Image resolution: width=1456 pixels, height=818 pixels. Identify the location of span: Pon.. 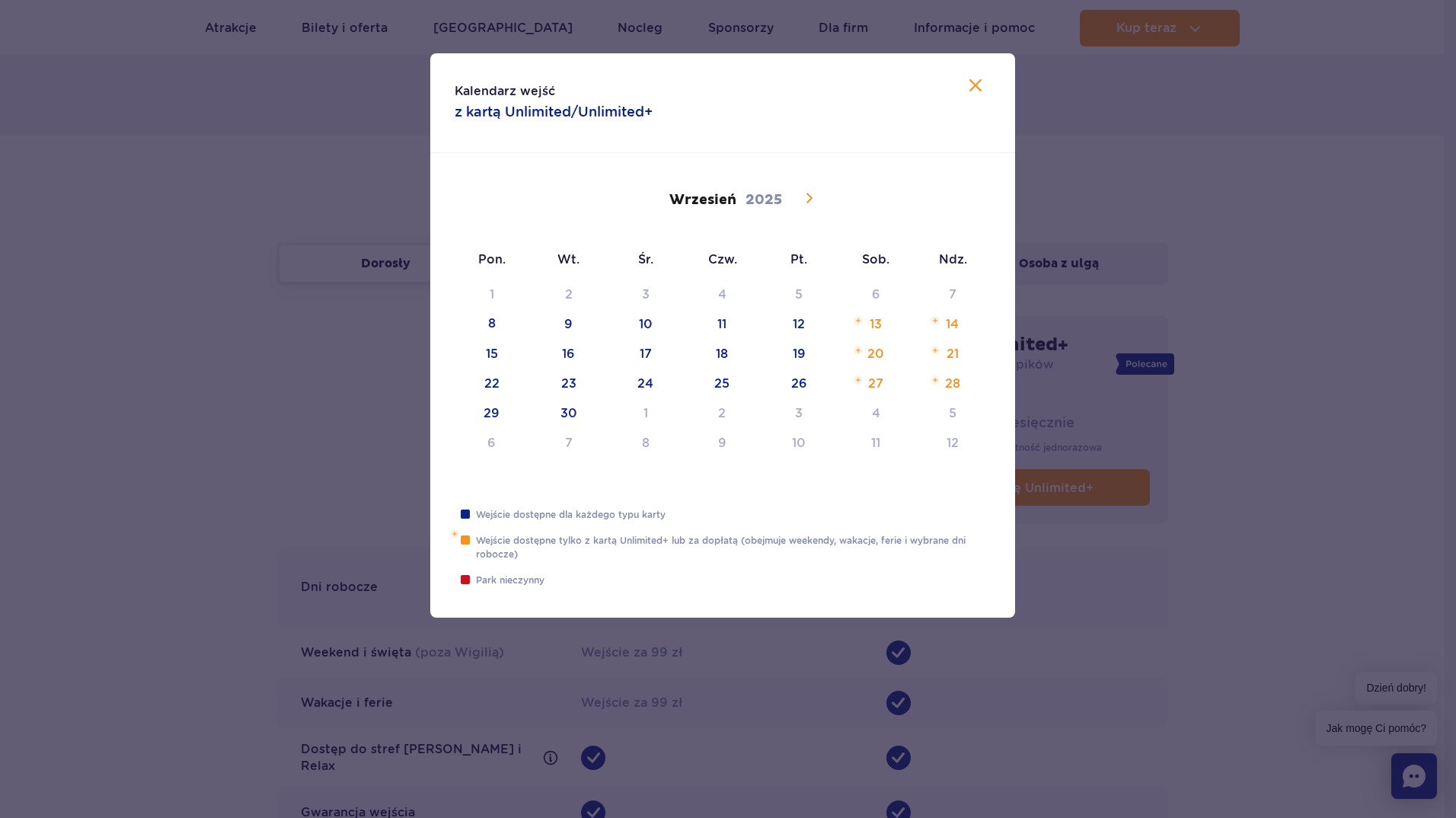
(492, 259).